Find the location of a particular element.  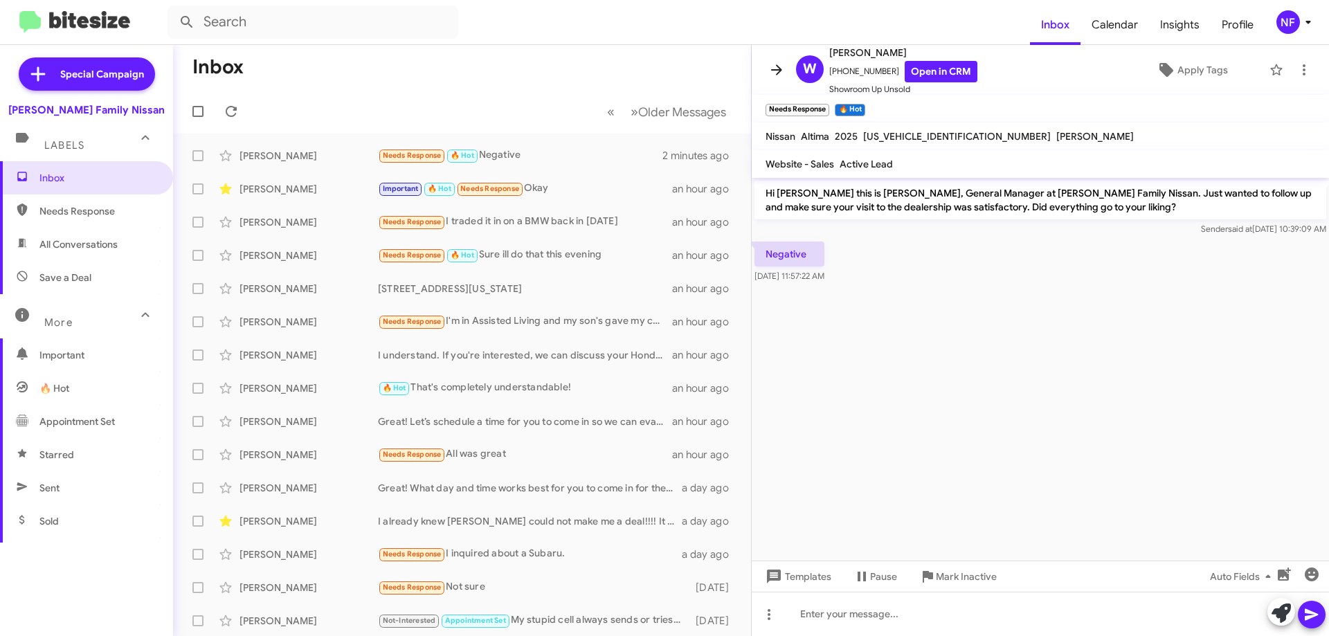

div: That's completely understandable! is located at coordinates (525, 388).